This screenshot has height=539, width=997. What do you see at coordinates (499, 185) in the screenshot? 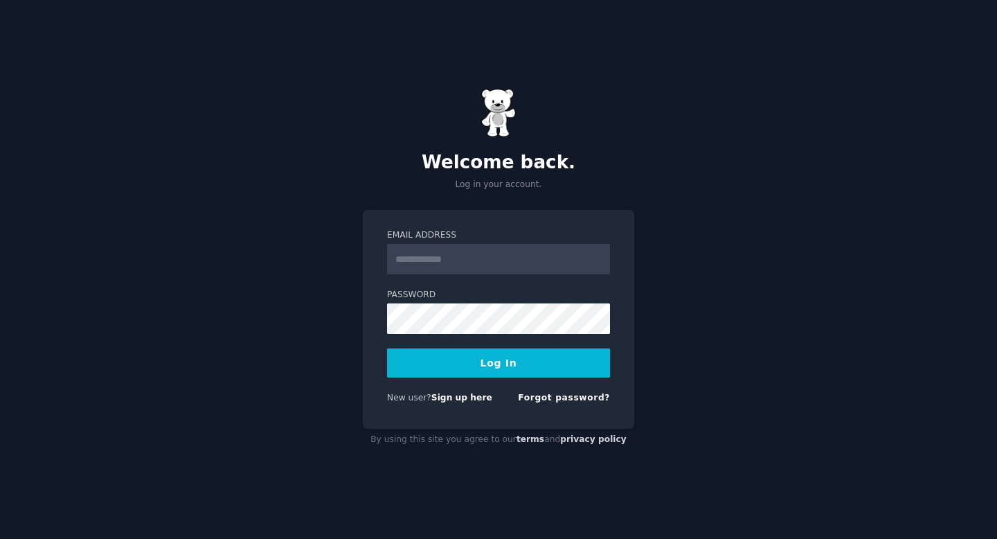
I see `p: Log in your account.` at bounding box center [499, 185].